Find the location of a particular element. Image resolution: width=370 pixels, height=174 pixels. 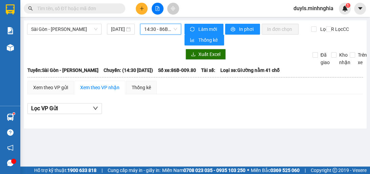

button: caret-down is located at coordinates (360, 8).